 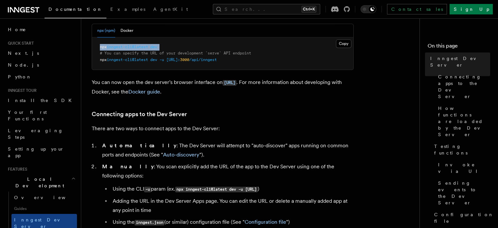 I want to click on span: How functions are loaded by the Dev Server, so click(x=464, y=121).